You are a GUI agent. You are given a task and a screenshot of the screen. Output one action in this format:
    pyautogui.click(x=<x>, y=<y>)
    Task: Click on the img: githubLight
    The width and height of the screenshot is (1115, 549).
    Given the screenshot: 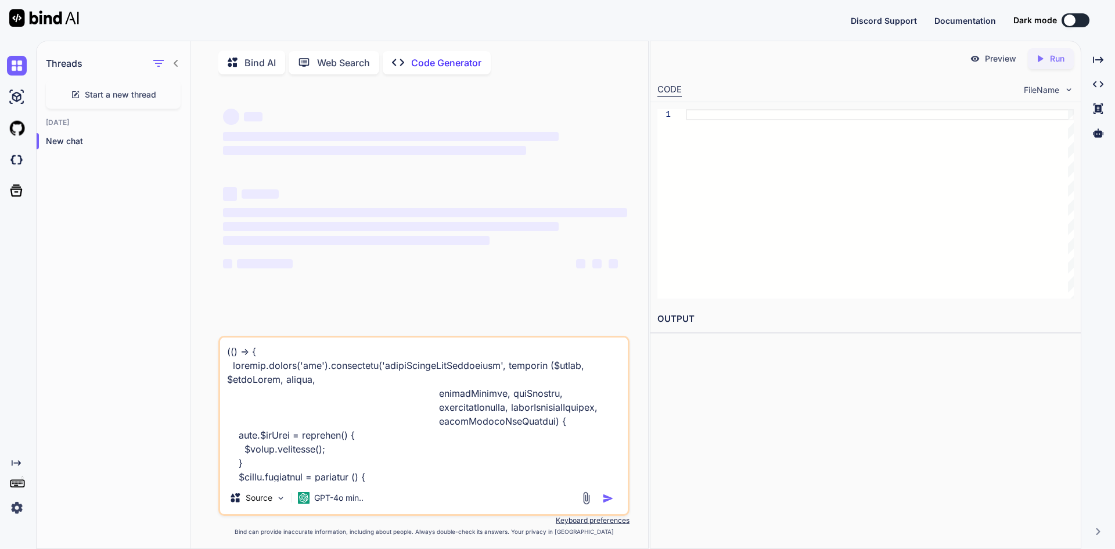 What is the action you would take?
    pyautogui.click(x=17, y=128)
    